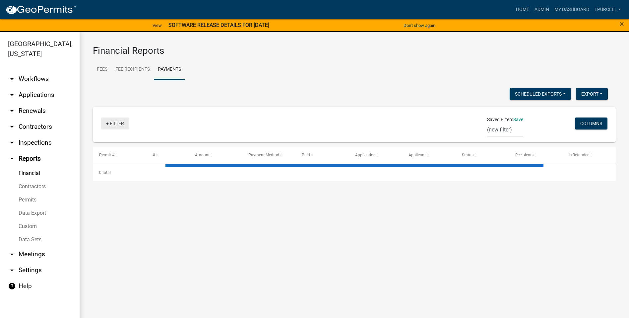  Describe the element at coordinates (621, 24) in the screenshot. I see `button: Close` at that location.